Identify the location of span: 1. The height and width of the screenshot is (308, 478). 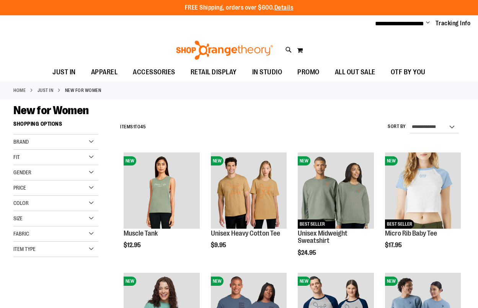
(134, 127).